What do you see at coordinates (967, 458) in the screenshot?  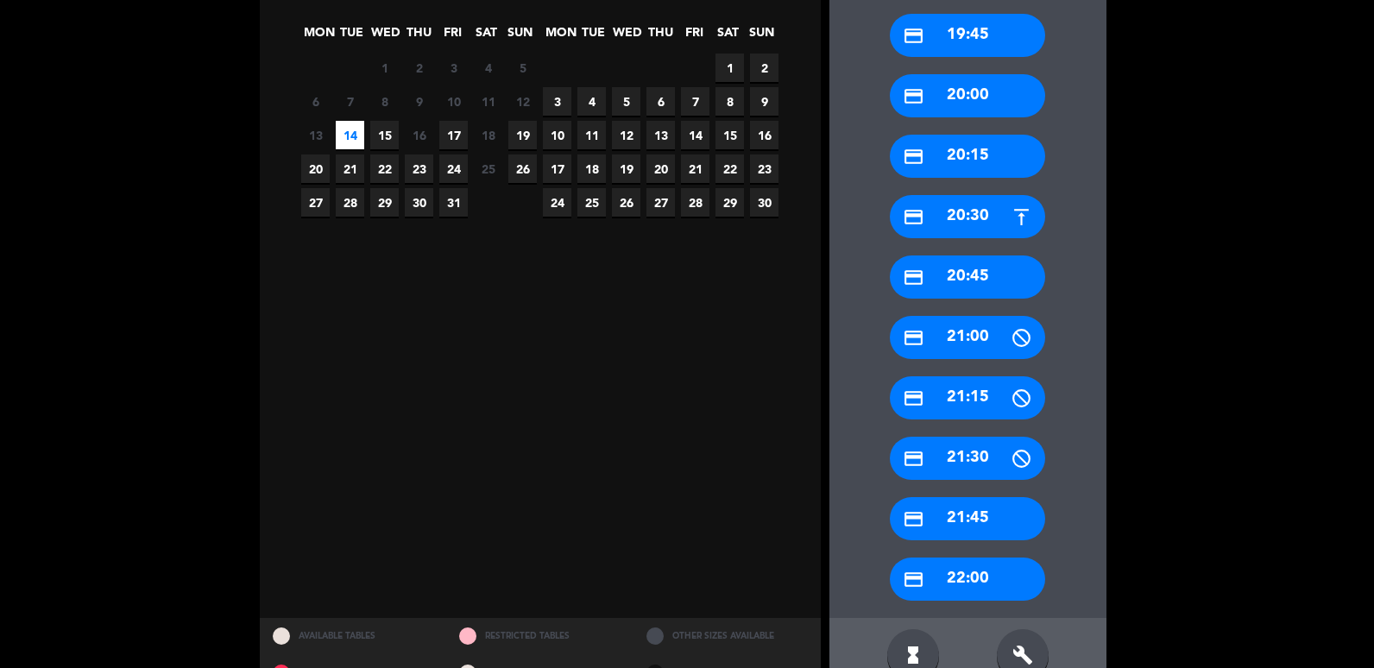 I see `div: 21:30` at bounding box center [967, 458].